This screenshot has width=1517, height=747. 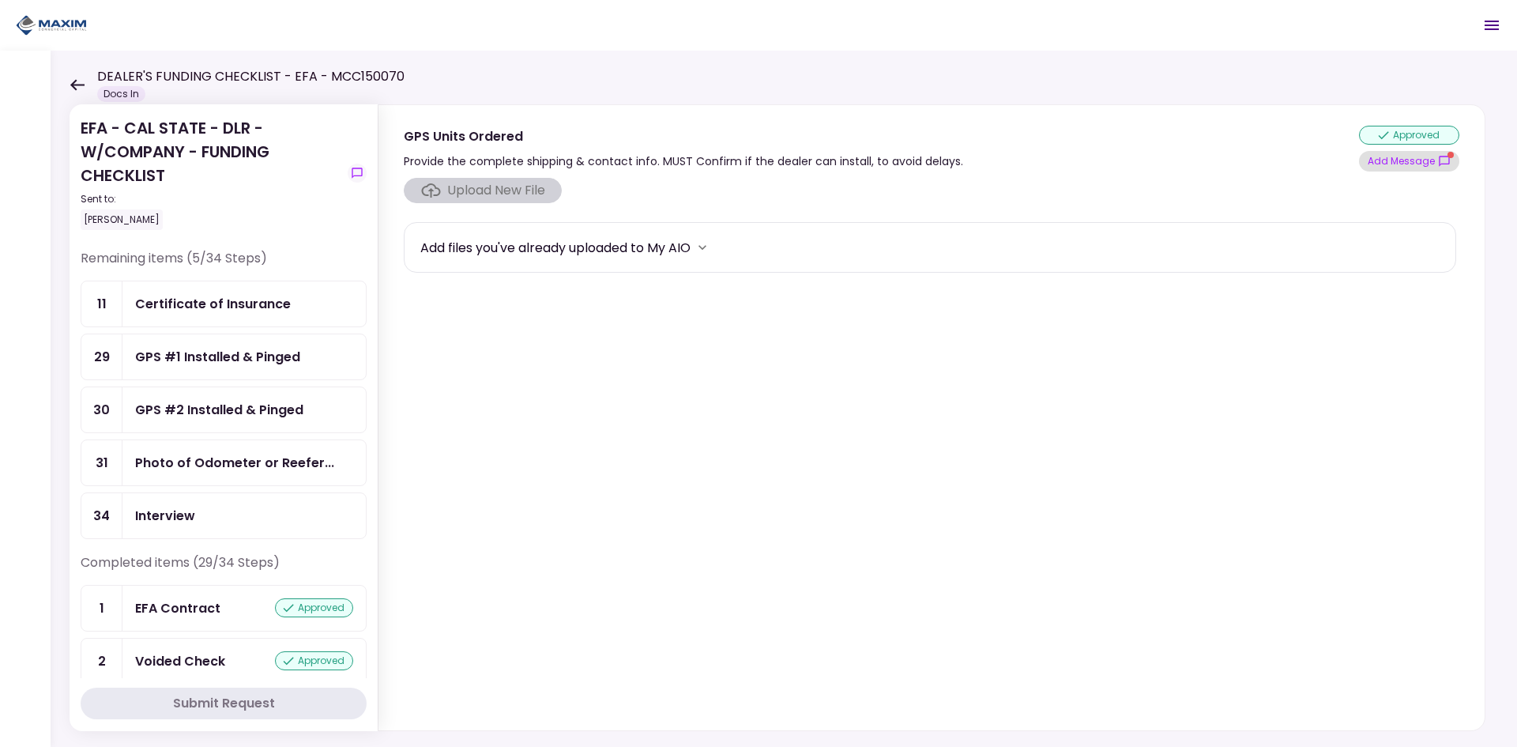 I want to click on div: Docs In, so click(x=121, y=94).